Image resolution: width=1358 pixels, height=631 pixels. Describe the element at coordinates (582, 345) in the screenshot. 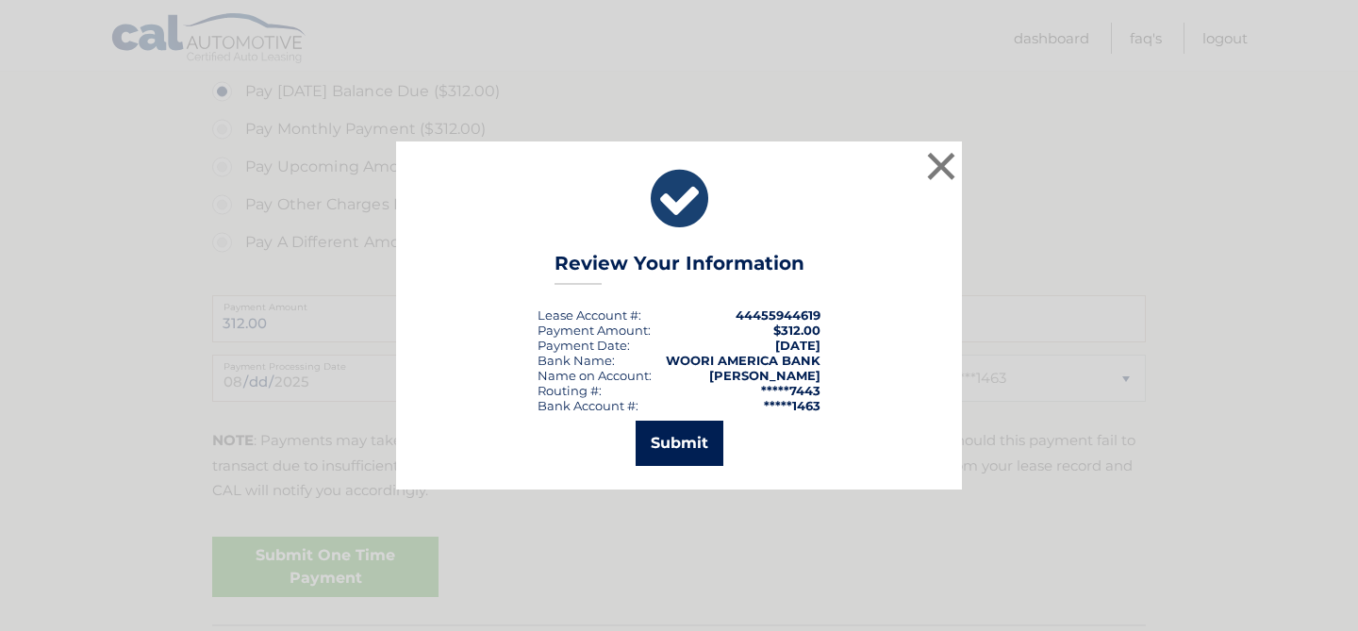

I see `span: Payment Date` at that location.